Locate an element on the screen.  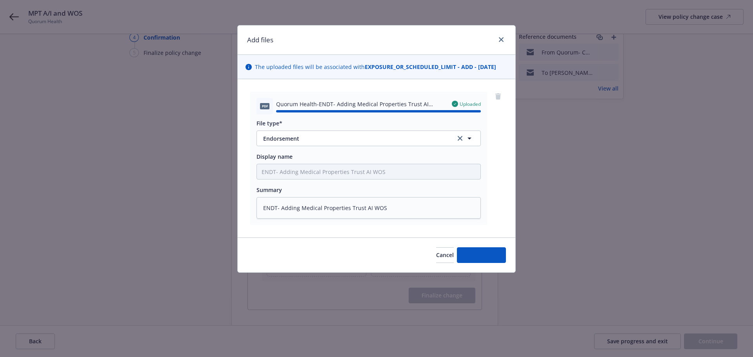
textarea: ENDT- Adding Medical Properties Trust AI WOS is located at coordinates (369, 208).